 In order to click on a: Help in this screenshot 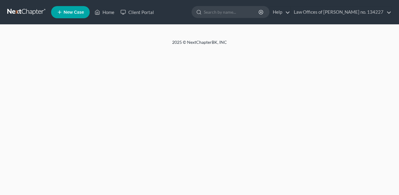, I will do `click(280, 12)`.